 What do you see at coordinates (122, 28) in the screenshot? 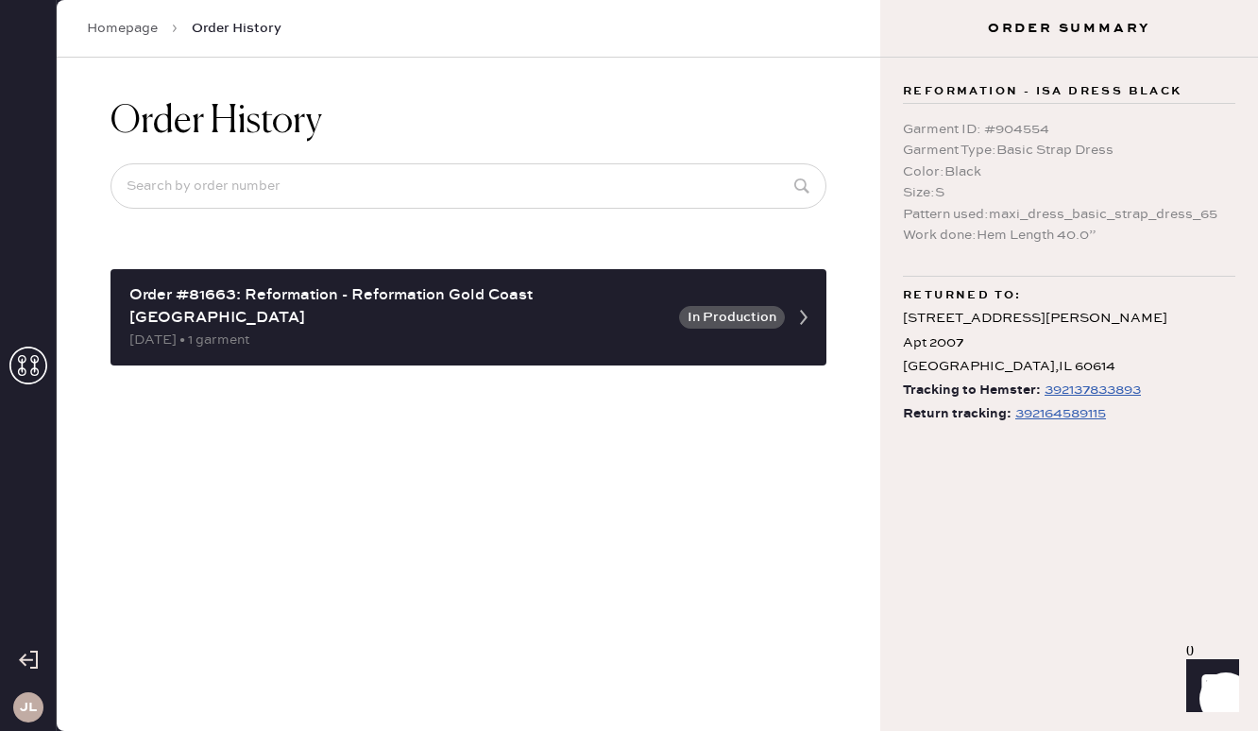
I see `a: Homepage` at bounding box center [122, 28].